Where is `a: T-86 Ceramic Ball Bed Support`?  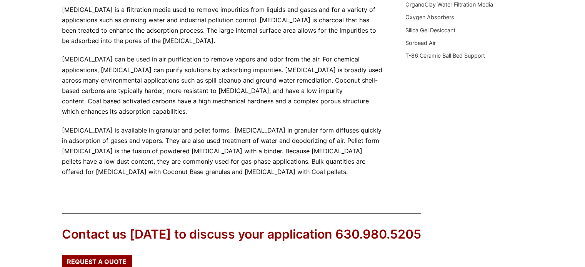
a: T-86 Ceramic Ball Bed Support is located at coordinates (445, 55).